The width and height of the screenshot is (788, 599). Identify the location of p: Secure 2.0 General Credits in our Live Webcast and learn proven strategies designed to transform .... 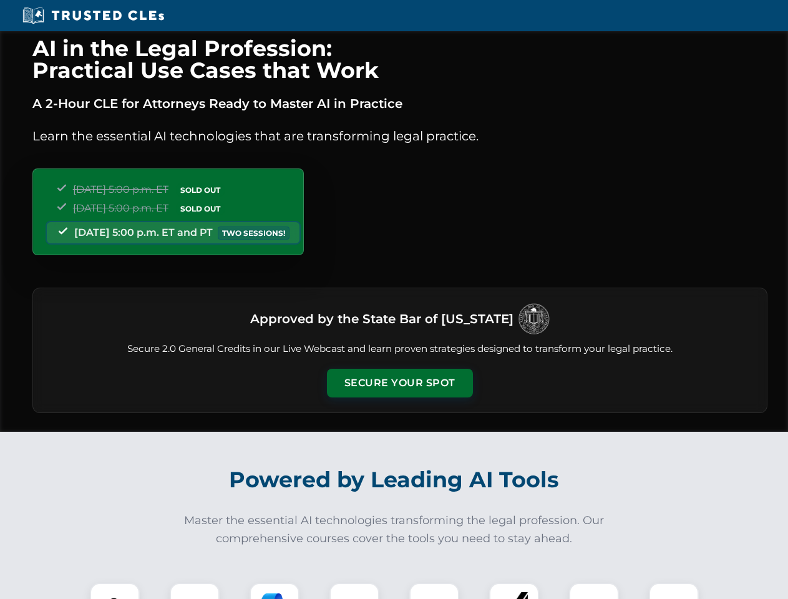
(400, 349).